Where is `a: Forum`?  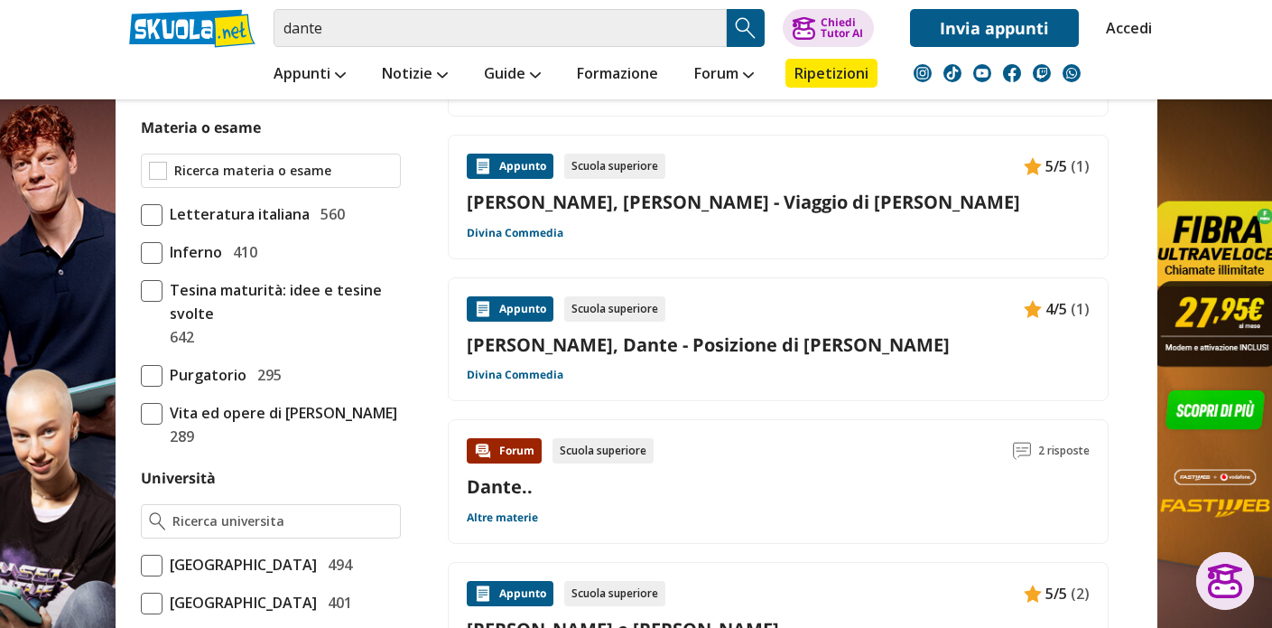
a: Forum is located at coordinates (724, 75).